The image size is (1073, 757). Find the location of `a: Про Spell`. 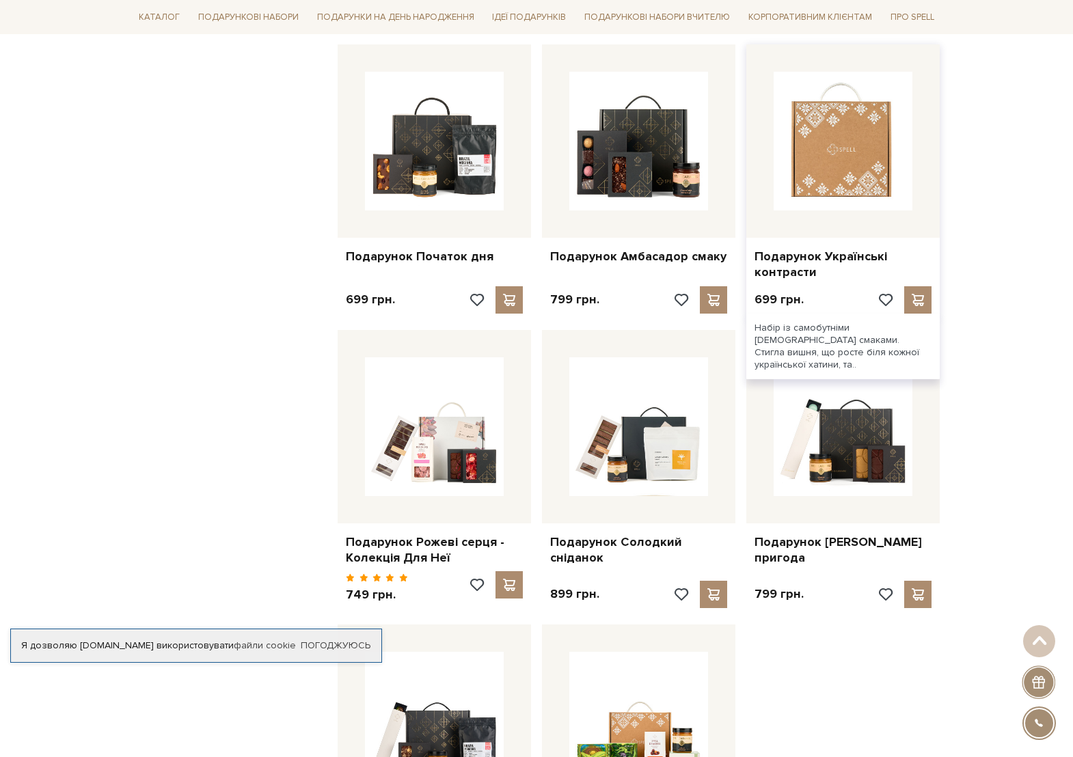

a: Про Spell is located at coordinates (912, 17).